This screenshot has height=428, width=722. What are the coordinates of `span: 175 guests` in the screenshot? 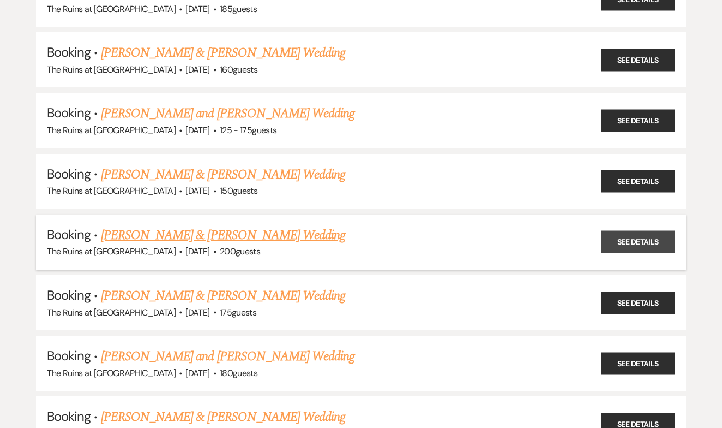 It's located at (238, 312).